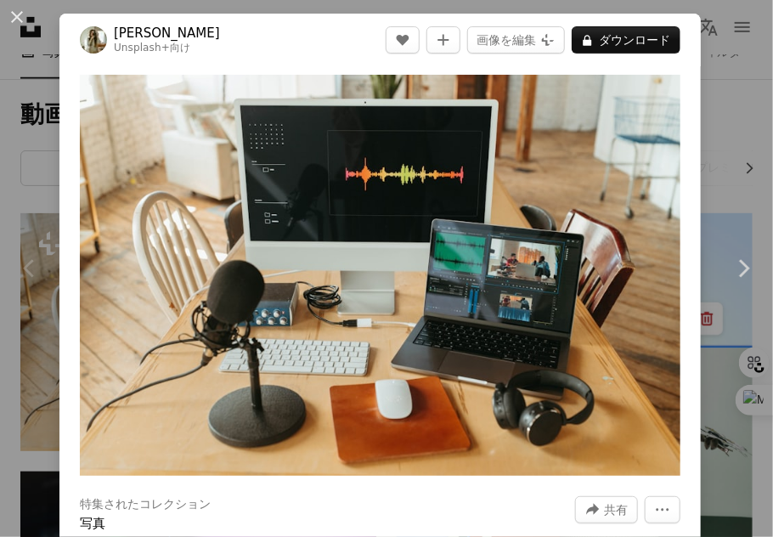 Image resolution: width=773 pixels, height=537 pixels. Describe the element at coordinates (516, 40) in the screenshot. I see `button: 画像を編集` at that location.